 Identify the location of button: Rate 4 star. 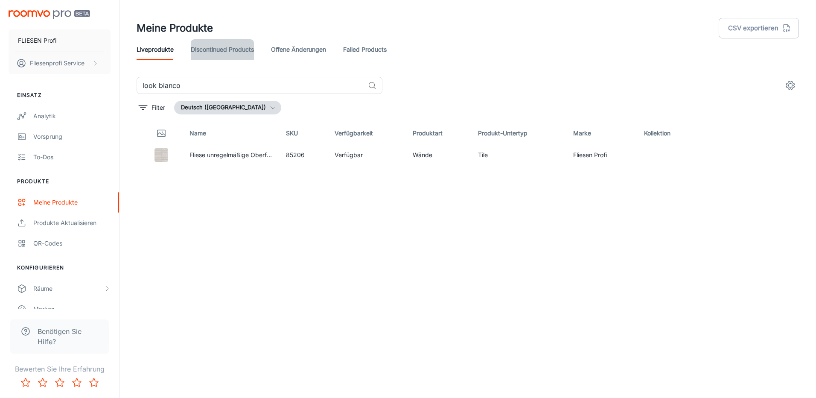
(77, 382).